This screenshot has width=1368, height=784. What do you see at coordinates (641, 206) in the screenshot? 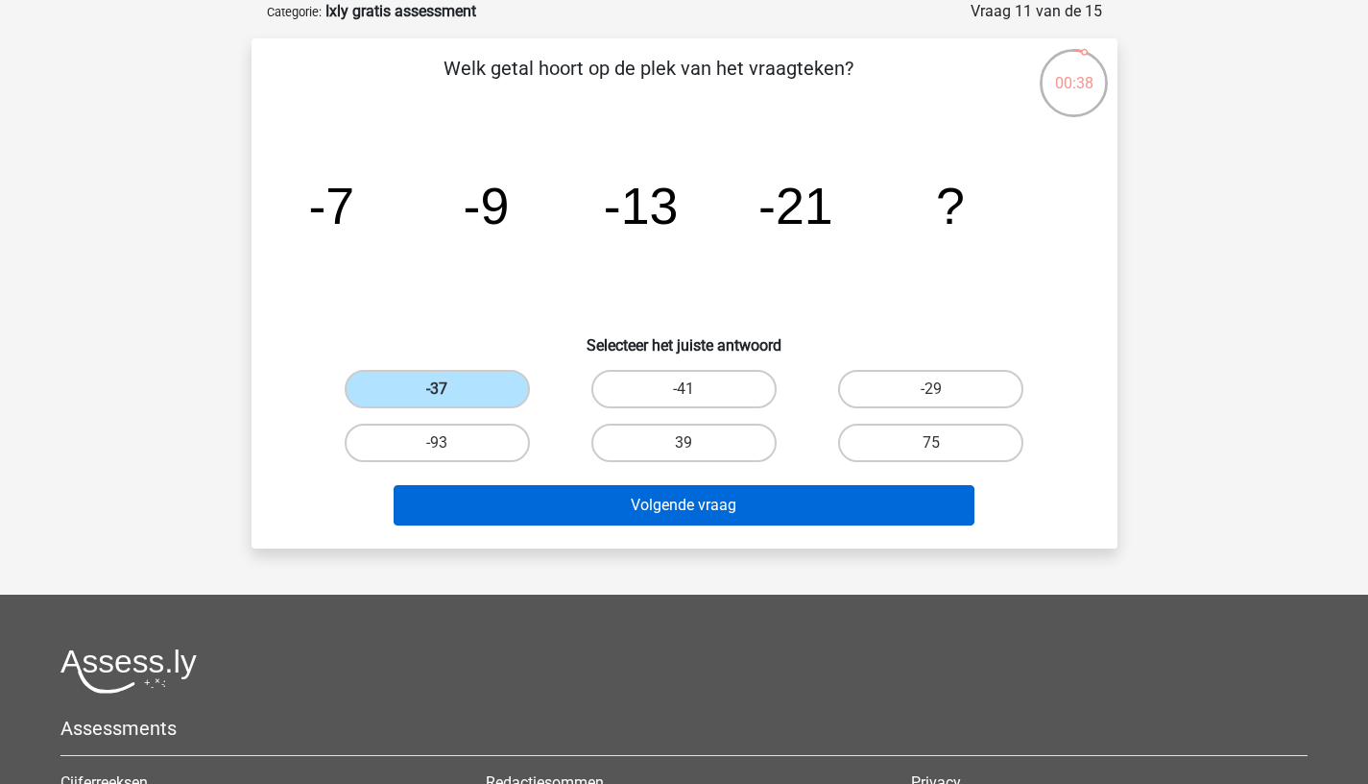
I see `tspan: -13` at bounding box center [641, 206].